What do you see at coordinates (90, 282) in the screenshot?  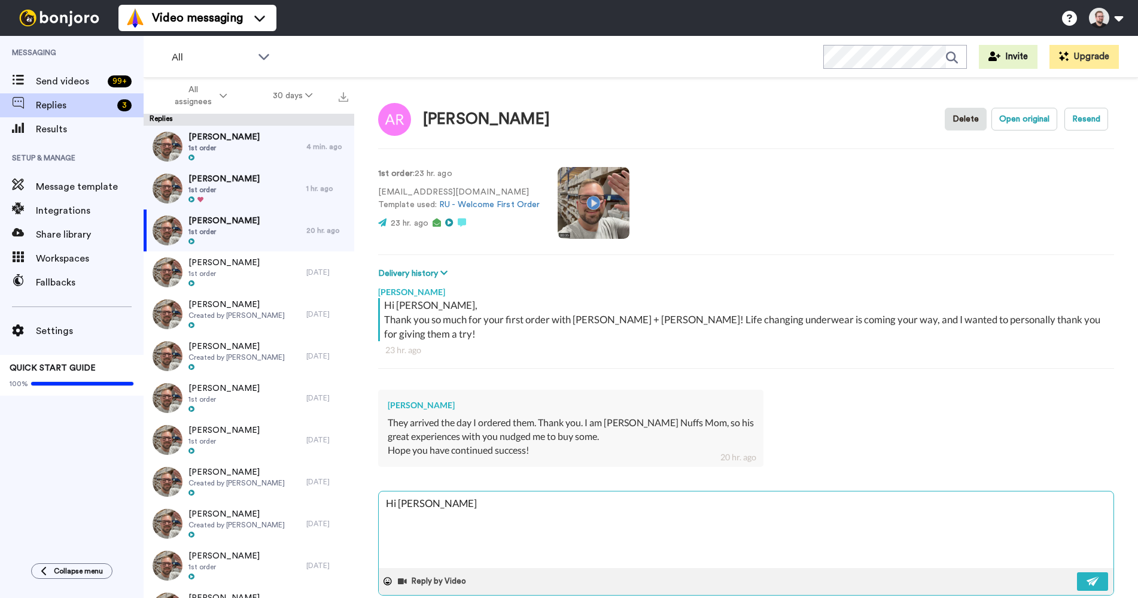 I see `span: Fallbacks` at bounding box center [90, 282].